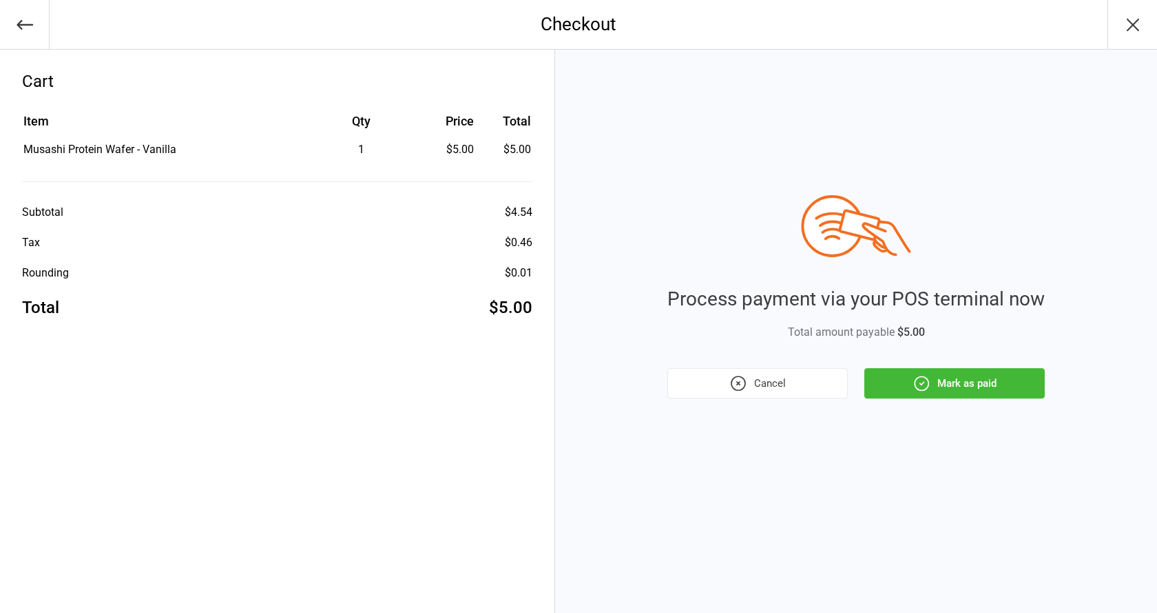  I want to click on div: Rounding, so click(45, 273).